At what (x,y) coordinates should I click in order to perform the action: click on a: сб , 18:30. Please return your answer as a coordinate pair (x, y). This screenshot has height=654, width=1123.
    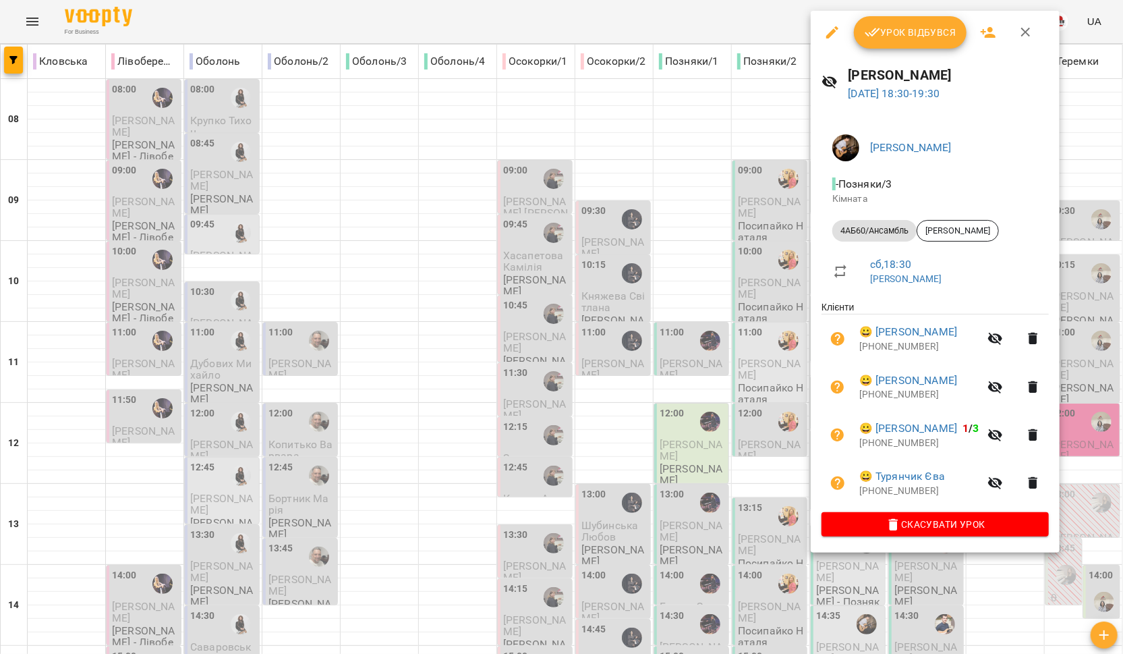
    Looking at the image, I should click on (890, 264).